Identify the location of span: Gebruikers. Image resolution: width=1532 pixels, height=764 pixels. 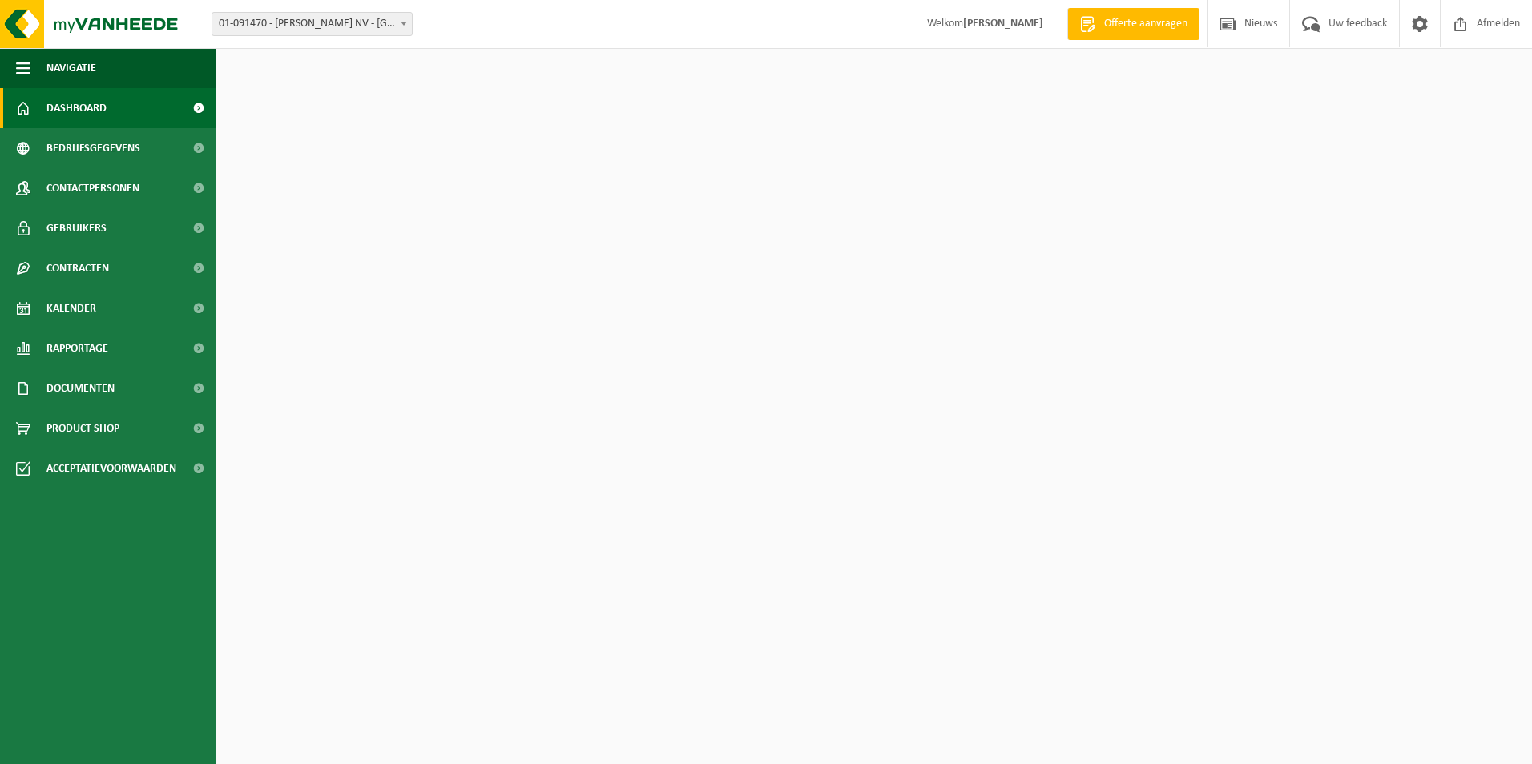
(76, 228).